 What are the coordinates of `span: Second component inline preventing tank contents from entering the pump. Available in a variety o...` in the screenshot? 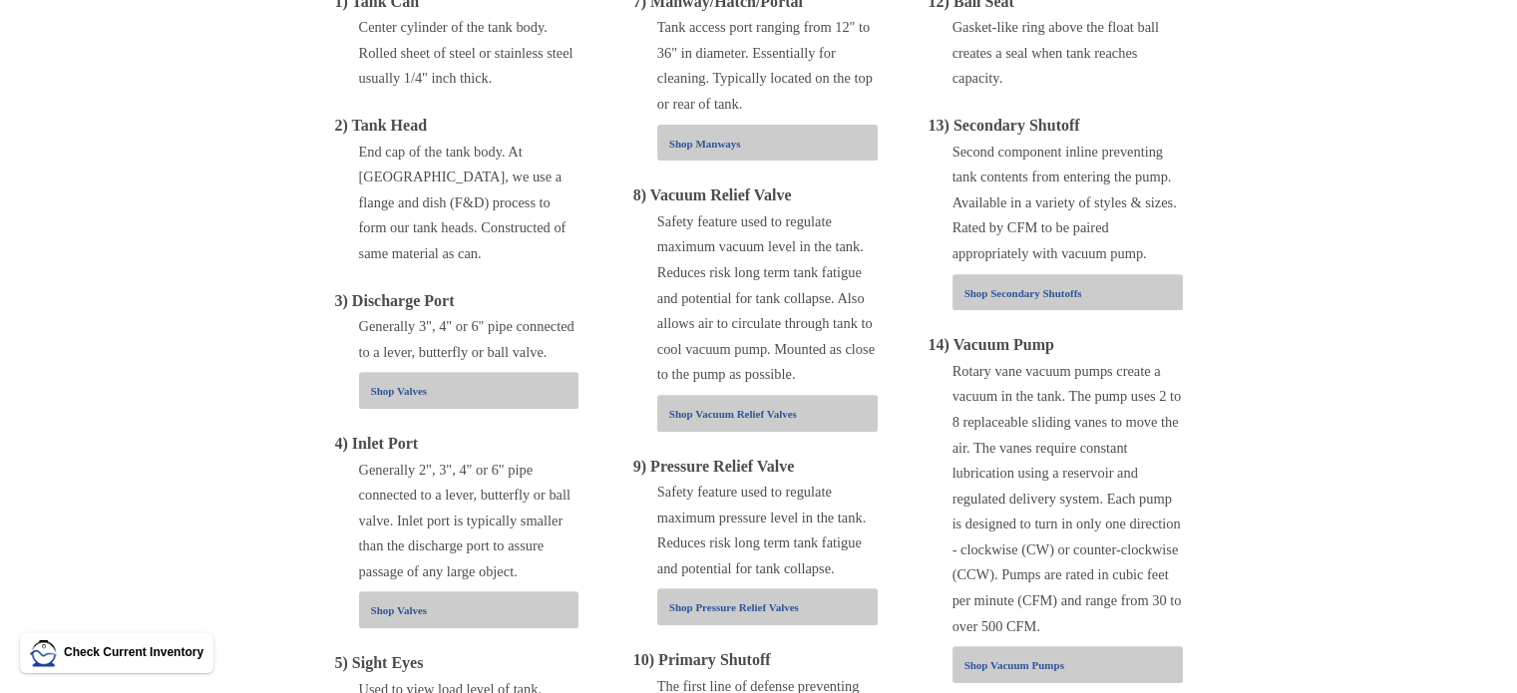 It's located at (1064, 203).